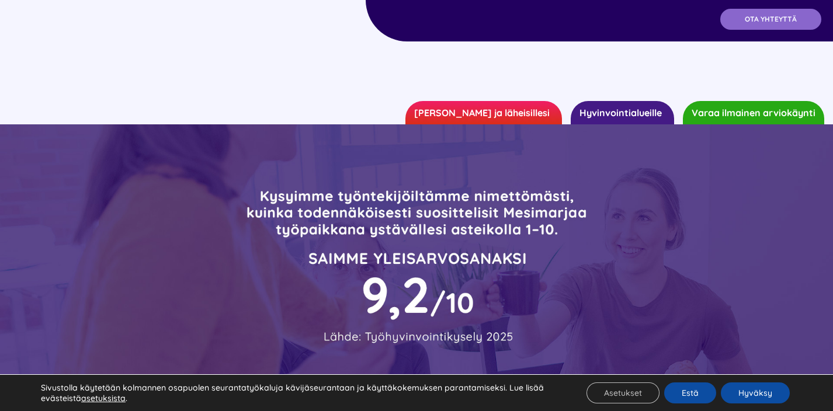 The height and width of the screenshot is (411, 833). What do you see at coordinates (756, 393) in the screenshot?
I see `button: Hyväksy` at bounding box center [756, 393].